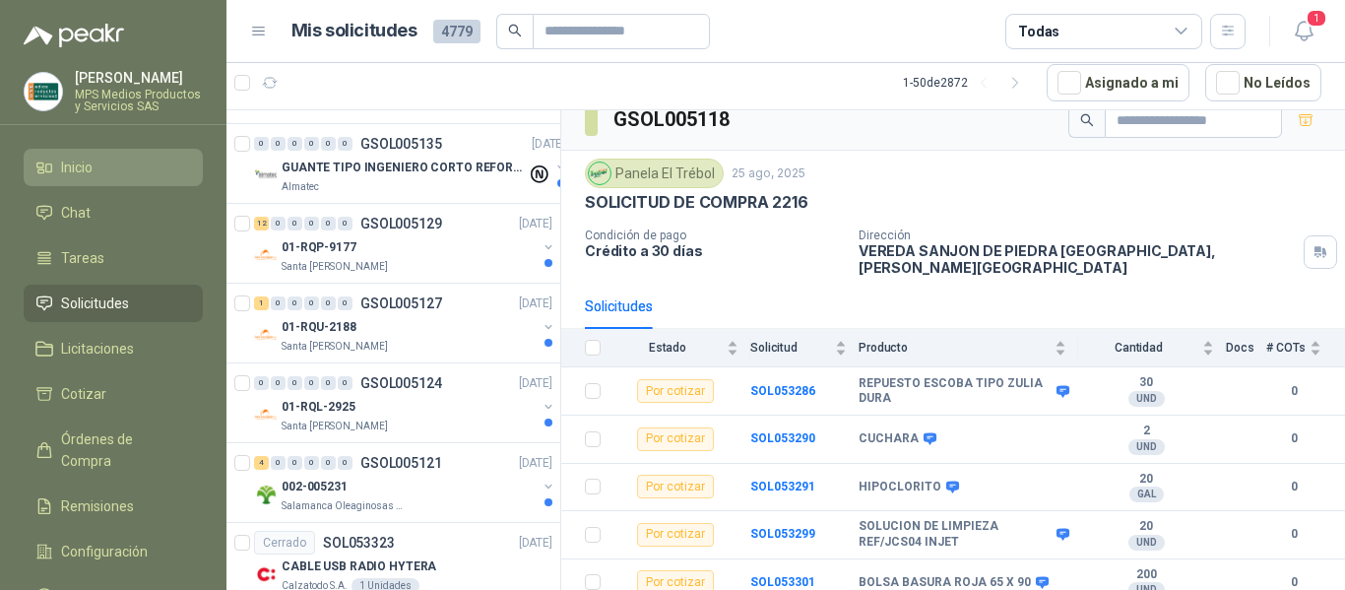 This screenshot has height=590, width=1345. Describe the element at coordinates (457, 31) in the screenshot. I see `span: 4779` at that location.